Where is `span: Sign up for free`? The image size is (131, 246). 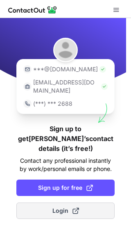 span: Sign up for free is located at coordinates (66, 188).